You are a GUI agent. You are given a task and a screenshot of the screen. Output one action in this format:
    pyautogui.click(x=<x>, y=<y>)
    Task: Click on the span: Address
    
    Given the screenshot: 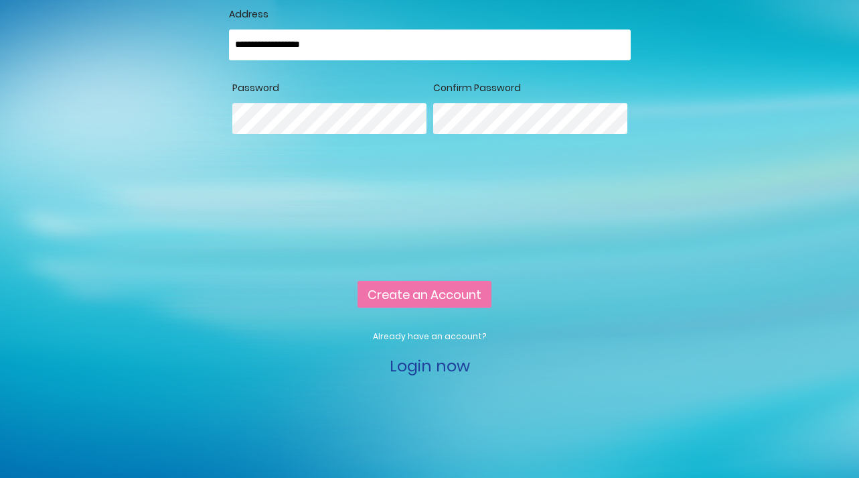 What is the action you would take?
    pyautogui.click(x=249, y=14)
    